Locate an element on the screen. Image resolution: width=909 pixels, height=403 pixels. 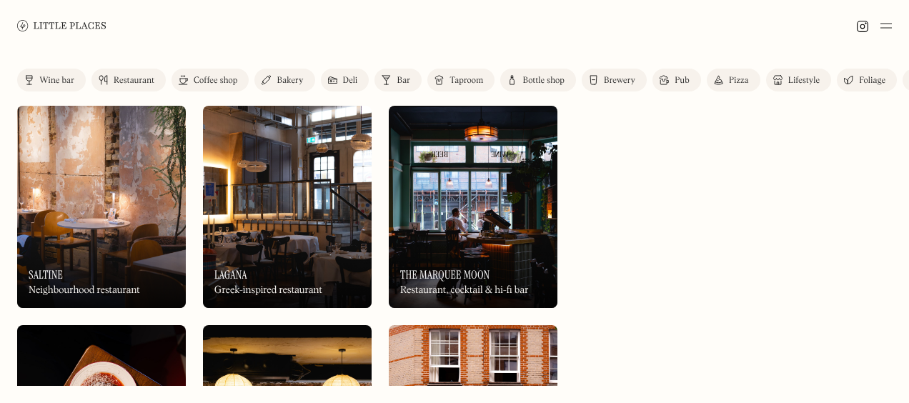
img: The Marquee Moon is located at coordinates (473, 207).